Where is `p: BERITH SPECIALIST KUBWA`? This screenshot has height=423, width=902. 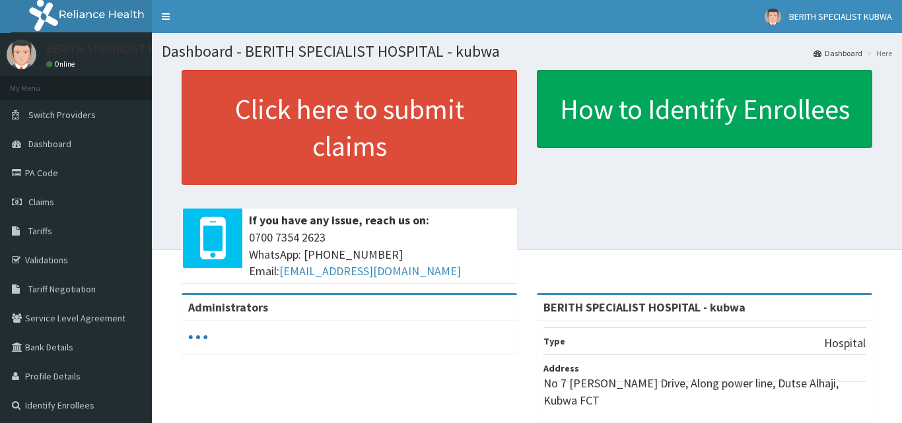 p: BERITH SPECIALIST KUBWA is located at coordinates (116, 49).